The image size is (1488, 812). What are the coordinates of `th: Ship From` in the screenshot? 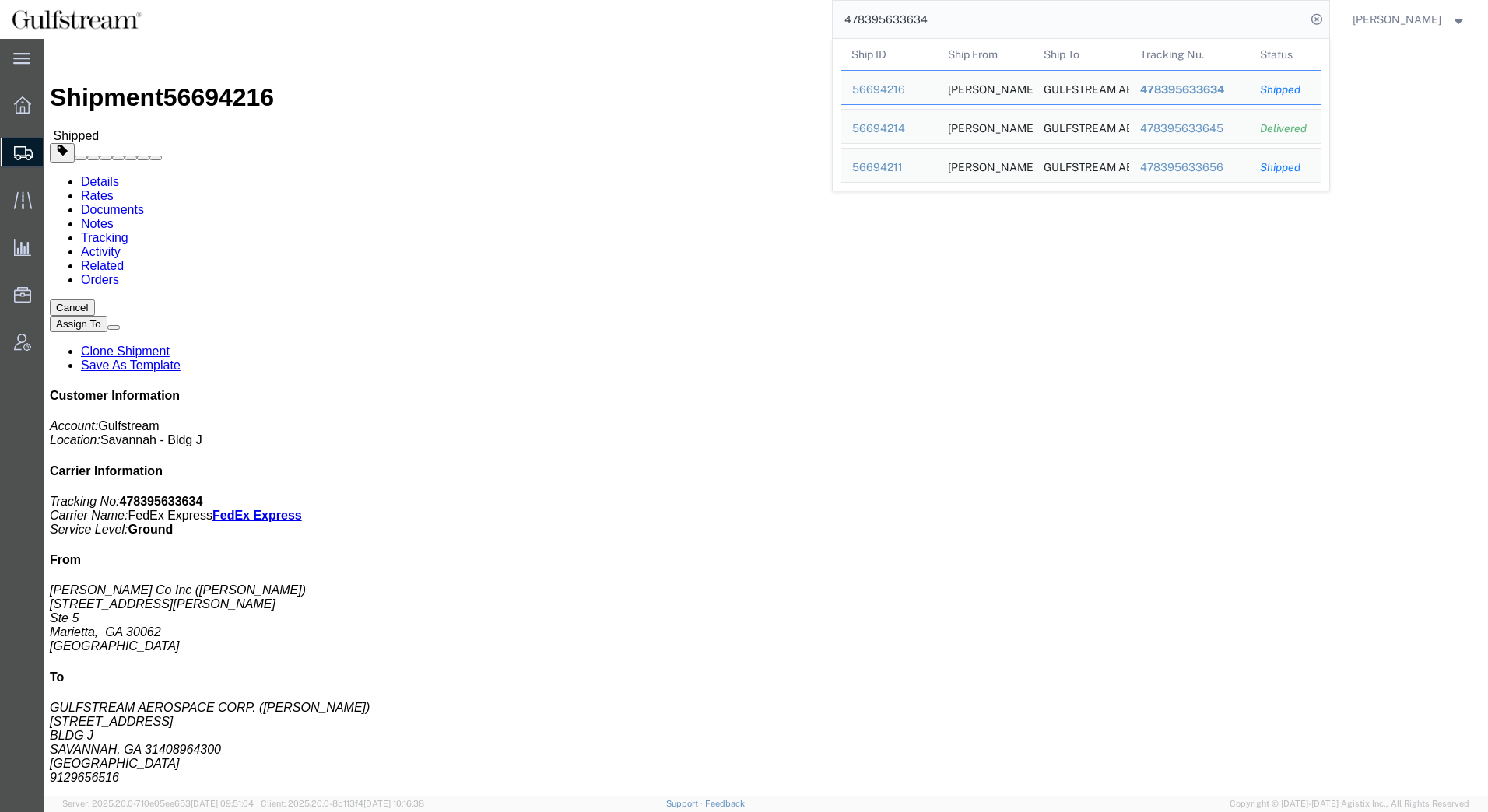 It's located at (984, 55).